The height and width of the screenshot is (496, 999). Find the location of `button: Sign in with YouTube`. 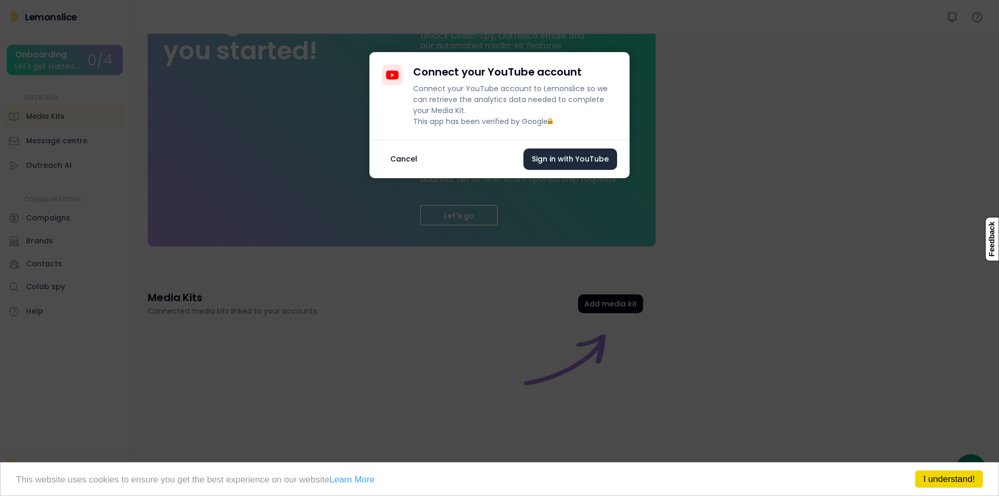

button: Sign in with YouTube is located at coordinates (571, 159).